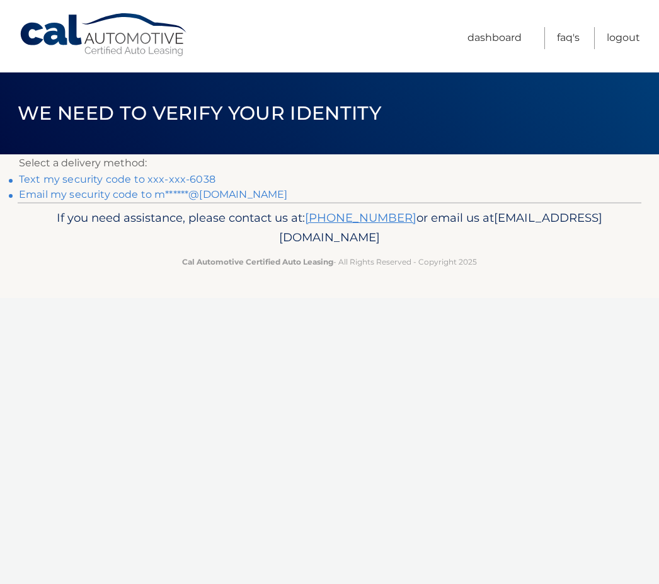  What do you see at coordinates (258, 262) in the screenshot?
I see `strong: Cal Automotive Certified Auto Leasing` at bounding box center [258, 262].